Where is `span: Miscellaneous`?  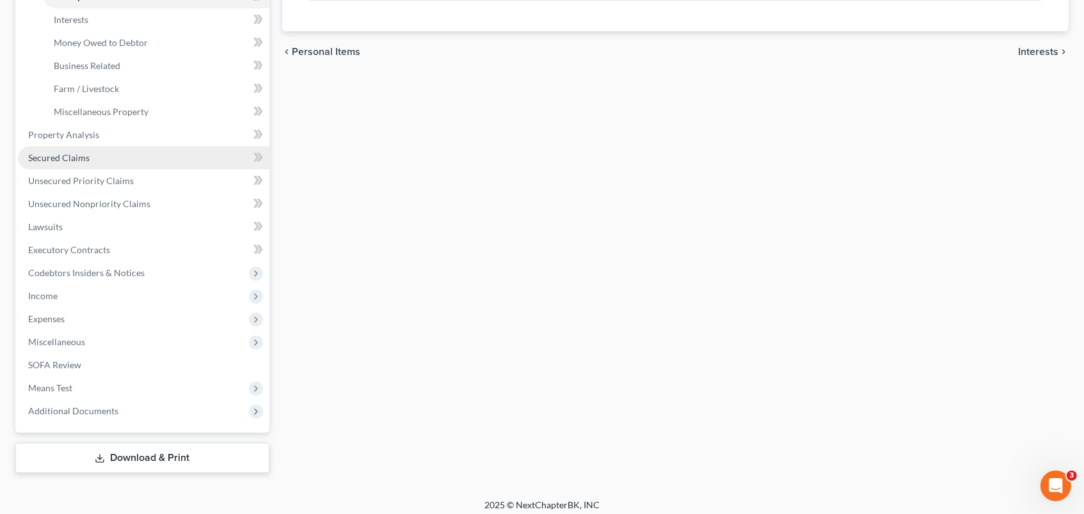 span: Miscellaneous is located at coordinates (56, 342).